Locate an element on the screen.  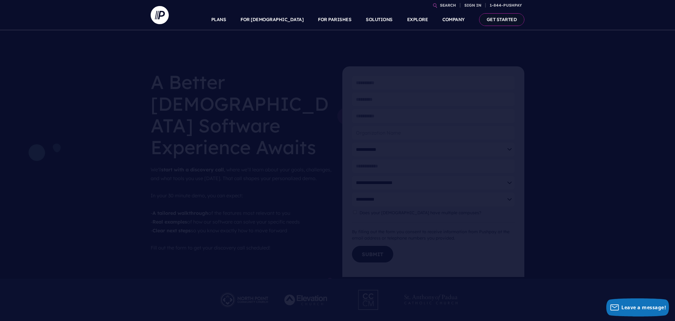
span: Leave a message! is located at coordinates (644, 307).